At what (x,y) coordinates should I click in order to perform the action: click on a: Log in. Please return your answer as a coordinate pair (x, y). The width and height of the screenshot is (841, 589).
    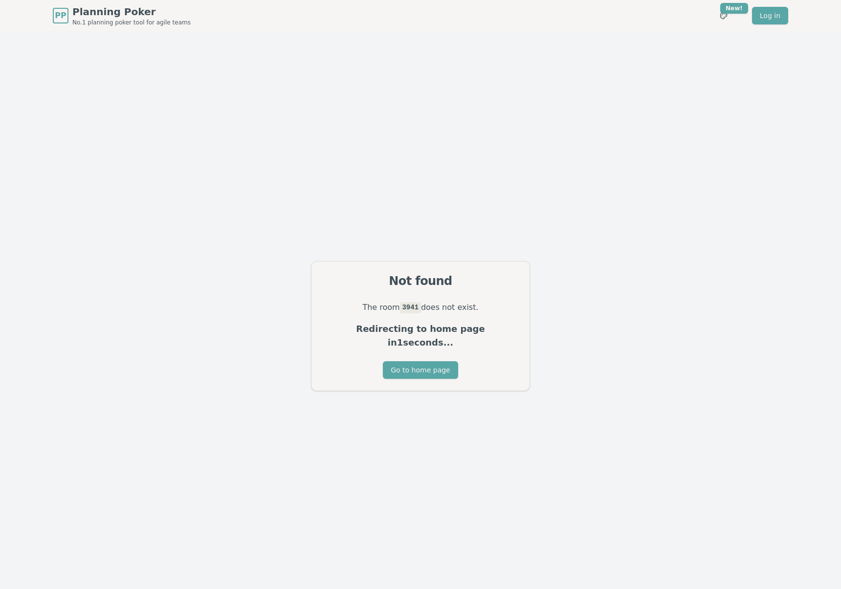
    Looking at the image, I should click on (770, 16).